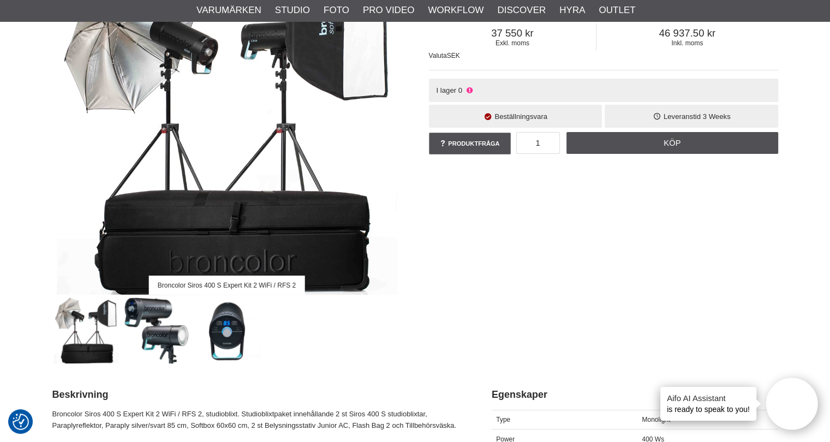  Describe the element at coordinates (687, 33) in the screenshot. I see `span: 46 937.50` at that location.